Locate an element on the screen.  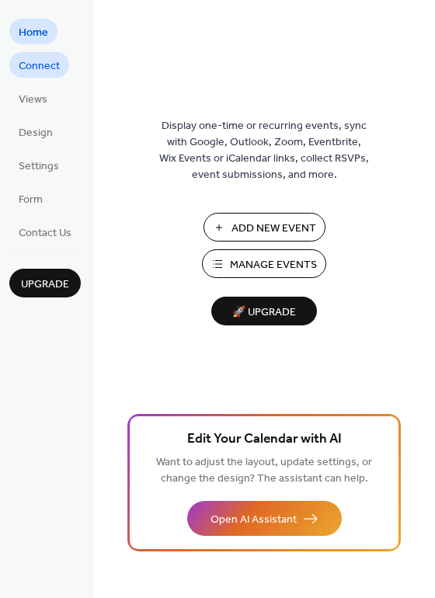
span: 🚀 Upgrade is located at coordinates (264, 312).